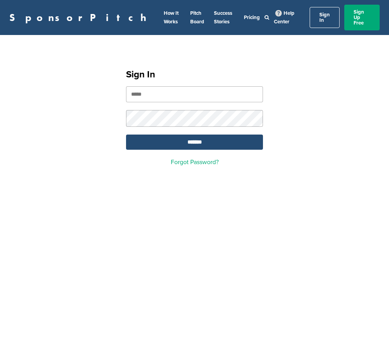 The width and height of the screenshot is (389, 350). What do you see at coordinates (171, 18) in the screenshot?
I see `a: How It Works` at bounding box center [171, 18].